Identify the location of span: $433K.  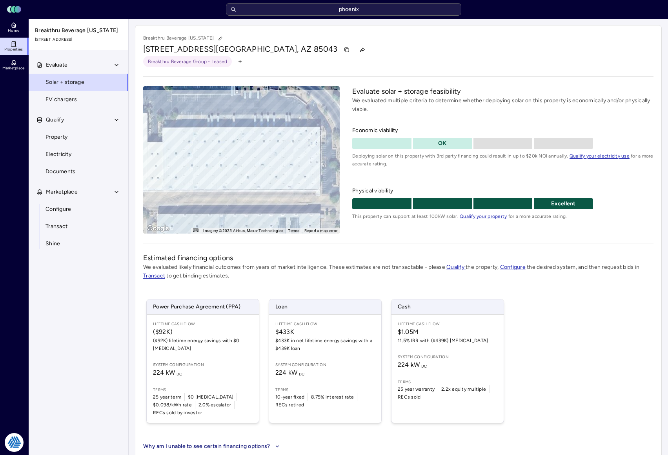
(325, 332).